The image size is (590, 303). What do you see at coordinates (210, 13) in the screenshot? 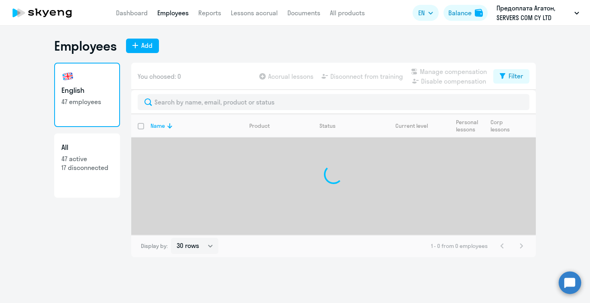
I see `a: Reports` at bounding box center [210, 13].